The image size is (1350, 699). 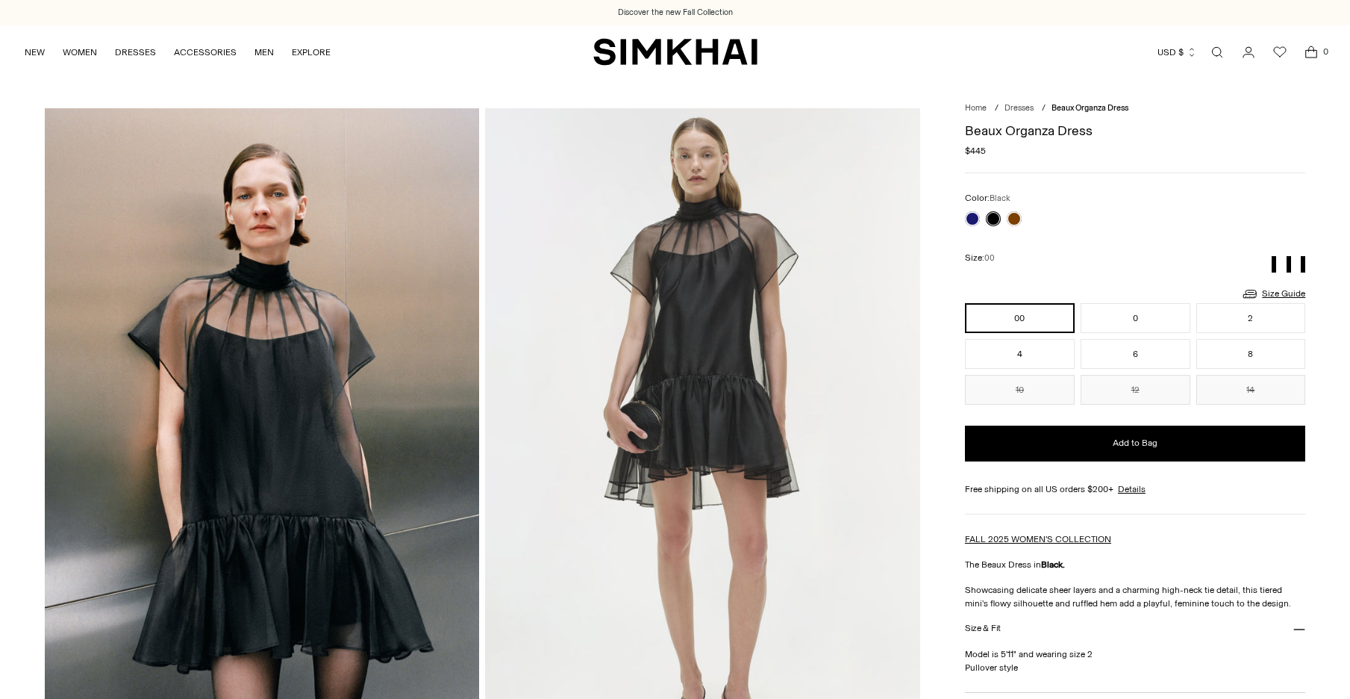 I want to click on button: 6, so click(x=1135, y=354).